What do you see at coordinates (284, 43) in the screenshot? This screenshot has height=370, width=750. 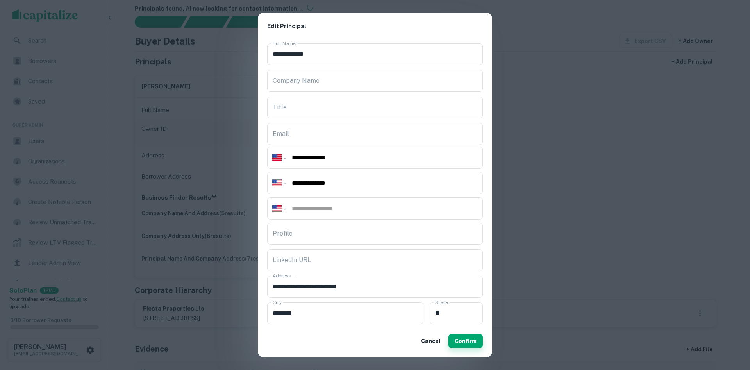 I see `label: Full Name` at bounding box center [284, 43].